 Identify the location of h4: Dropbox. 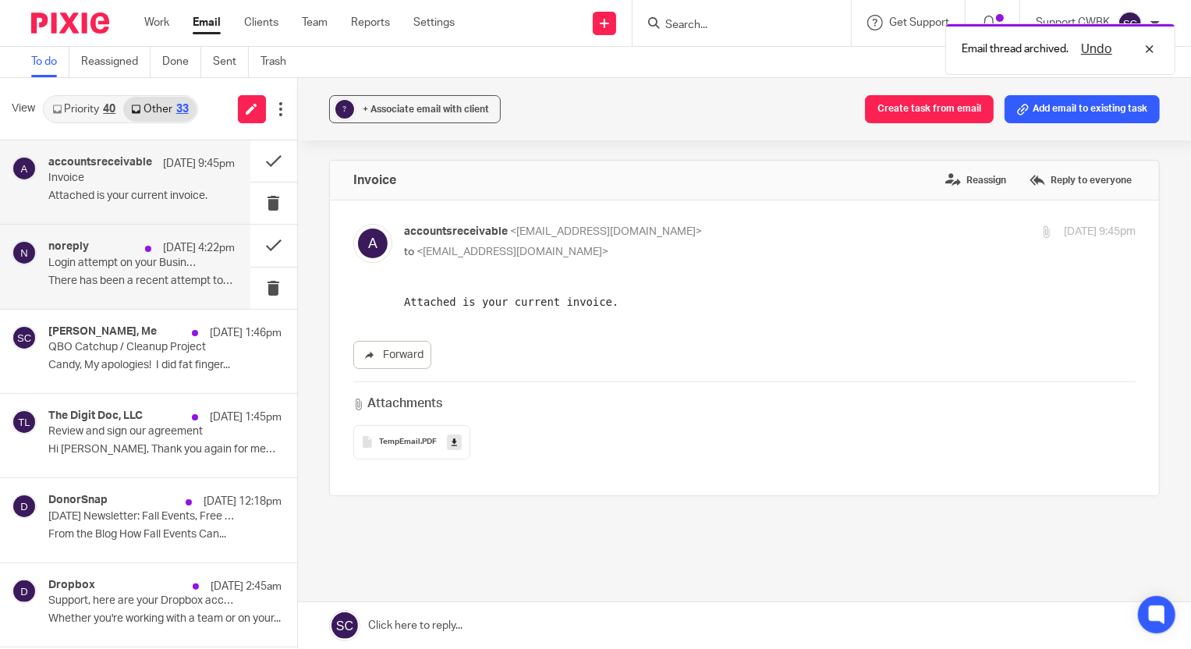
(72, 585).